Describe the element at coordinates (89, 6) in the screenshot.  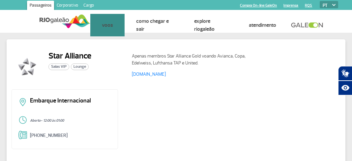
I see `a: Cargo` at that location.